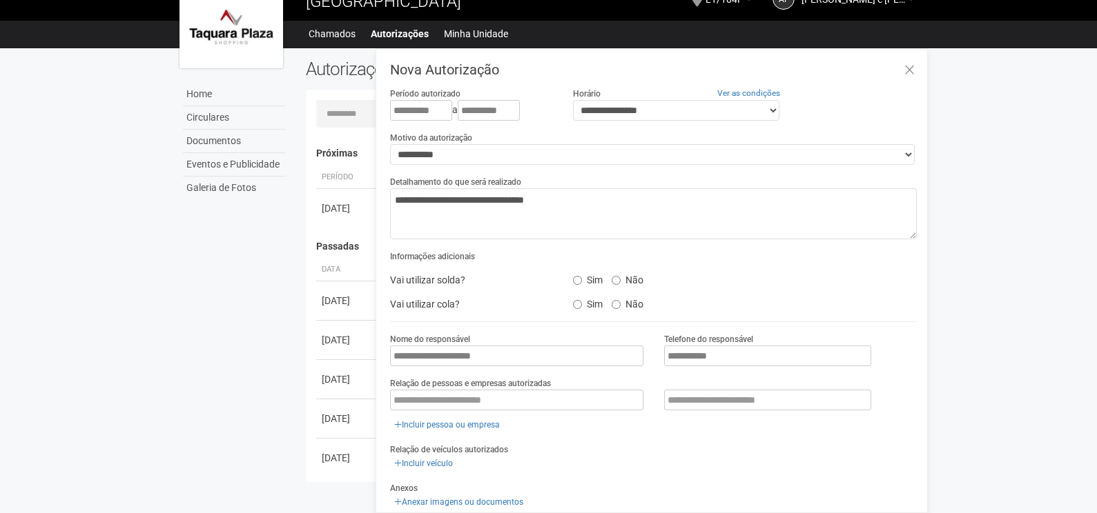  What do you see at coordinates (455, 182) in the screenshot?
I see `label: Detalhamento do que será realizado` at bounding box center [455, 182].